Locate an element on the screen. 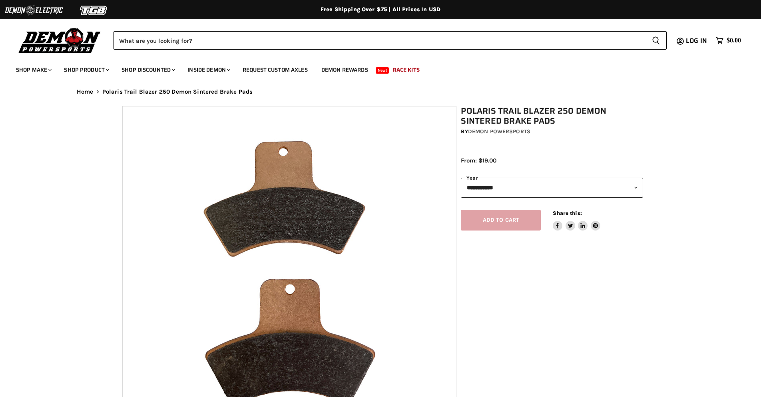 The width and height of the screenshot is (761, 397). span: Log in is located at coordinates (696, 40).